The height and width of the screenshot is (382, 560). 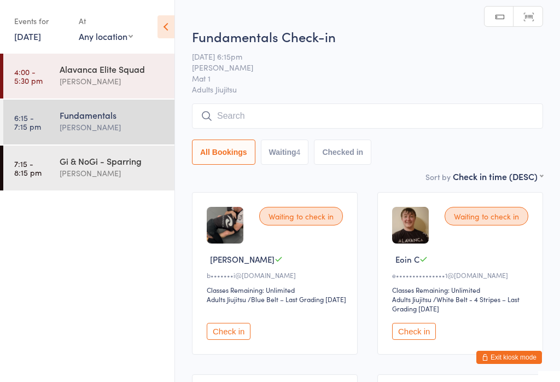 What do you see at coordinates (342, 152) in the screenshot?
I see `button: Checked in` at bounding box center [342, 152].